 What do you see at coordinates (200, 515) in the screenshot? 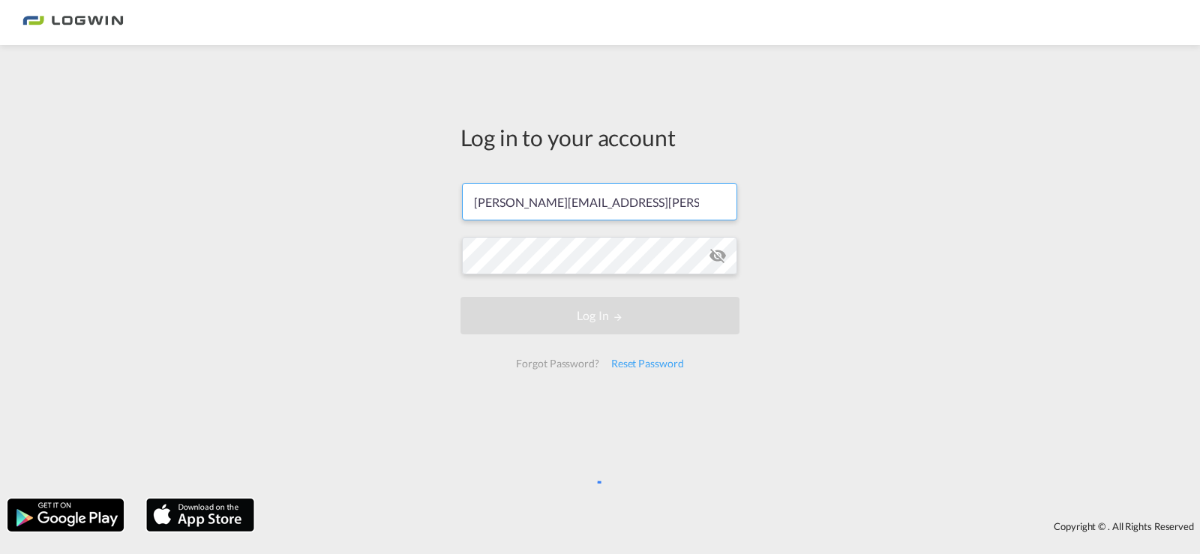
I see `img: apple.png` at bounding box center [200, 515].